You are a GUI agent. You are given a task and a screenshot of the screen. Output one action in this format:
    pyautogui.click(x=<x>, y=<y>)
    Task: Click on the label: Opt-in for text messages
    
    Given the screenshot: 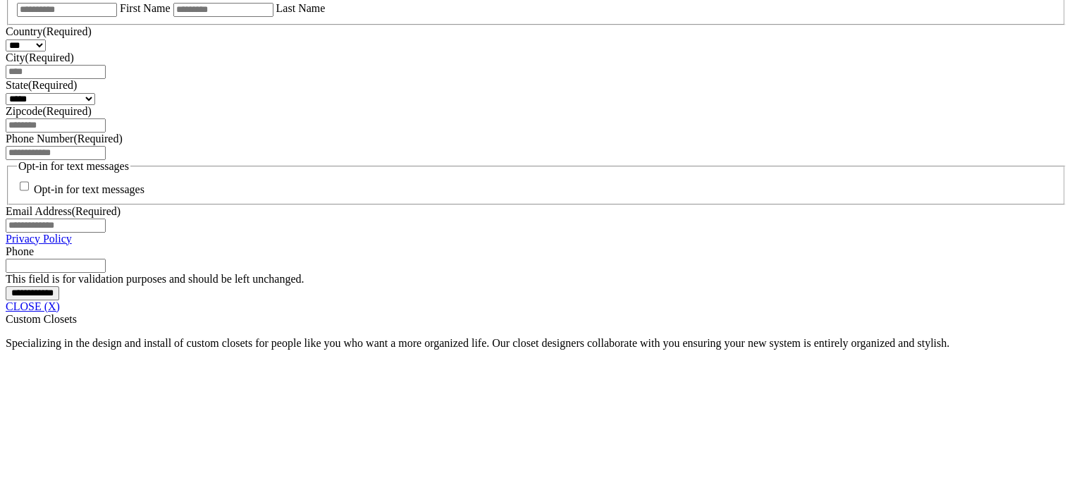 What is the action you would take?
    pyautogui.click(x=89, y=190)
    